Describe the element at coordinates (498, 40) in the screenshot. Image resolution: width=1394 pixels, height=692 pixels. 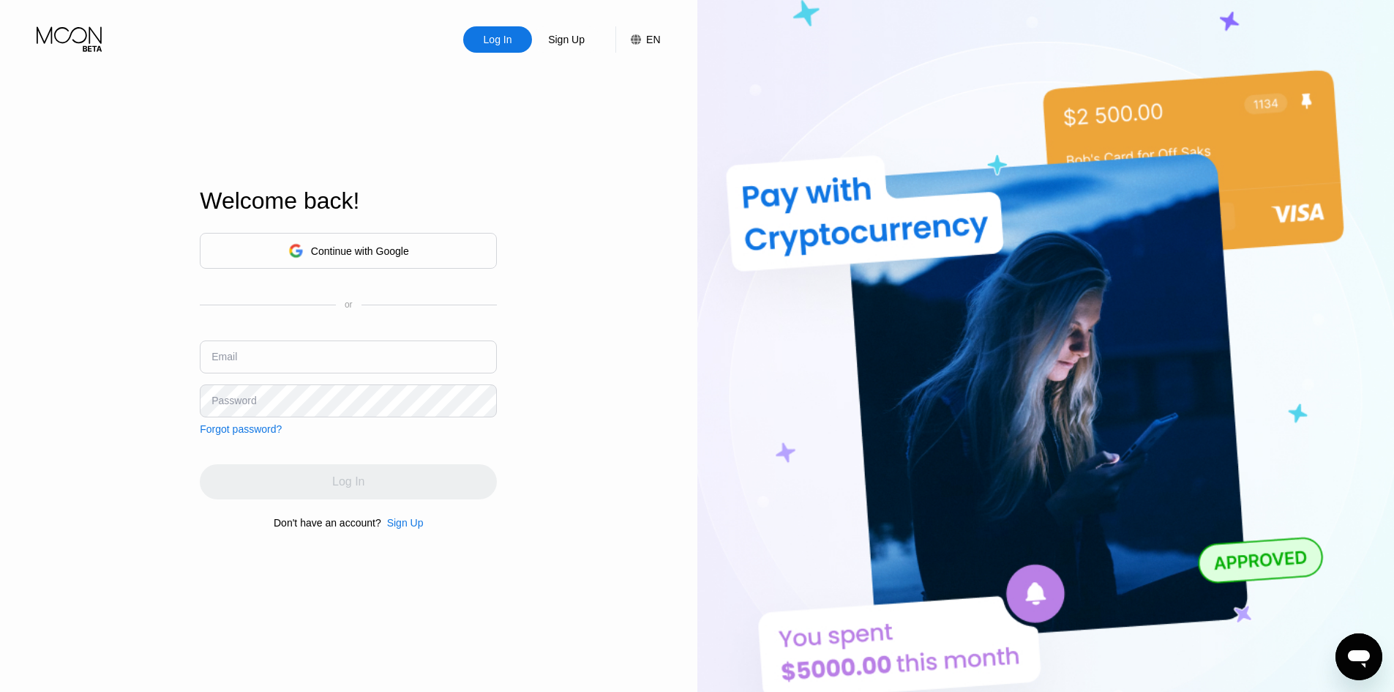
I see `div: Log In` at that location.